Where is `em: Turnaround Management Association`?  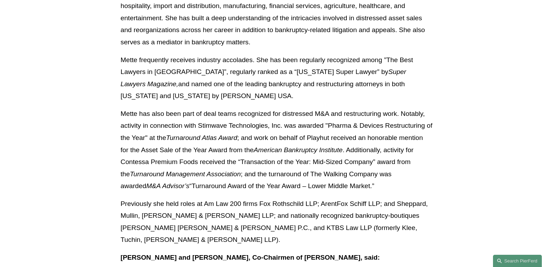
em: Turnaround Management Association is located at coordinates (185, 174).